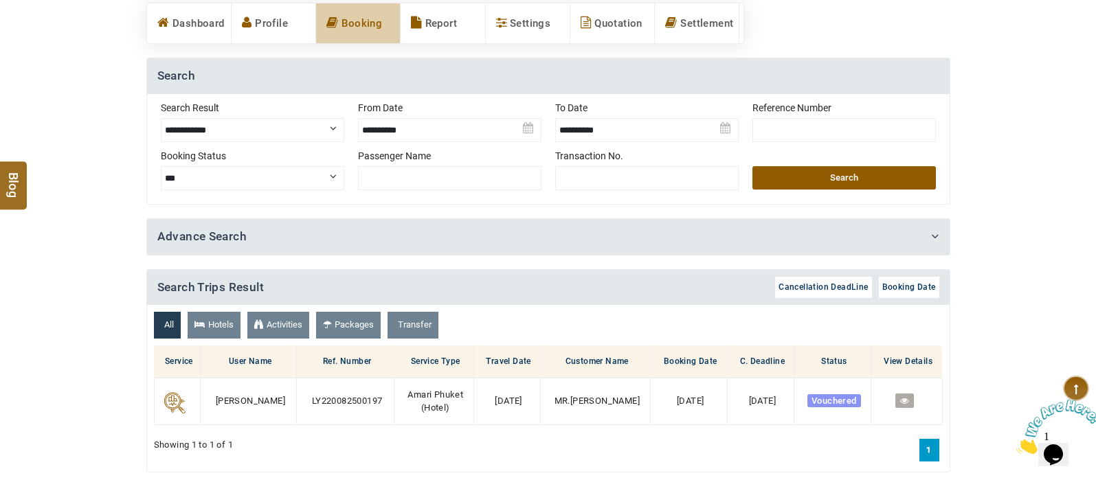 This screenshot has width=1096, height=480. What do you see at coordinates (189, 23) in the screenshot?
I see `a: Dashboard` at bounding box center [189, 23].